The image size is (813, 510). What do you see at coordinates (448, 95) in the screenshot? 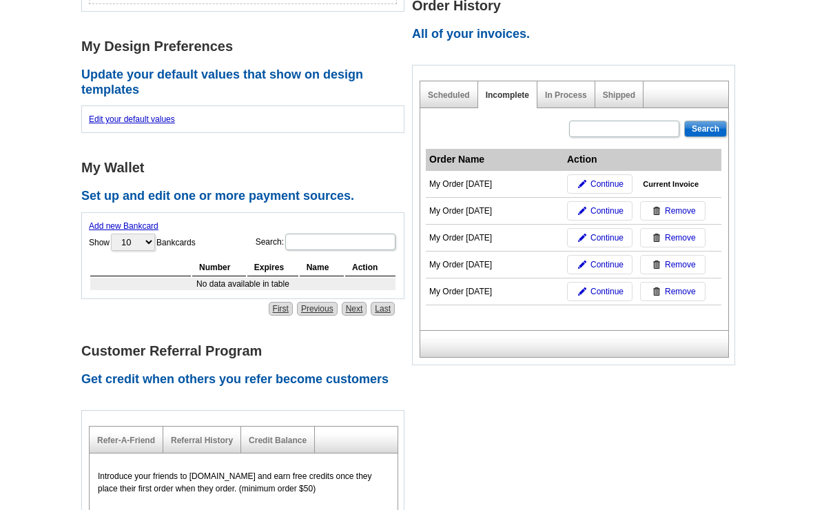
I see `a: Scheduled` at bounding box center [448, 95].